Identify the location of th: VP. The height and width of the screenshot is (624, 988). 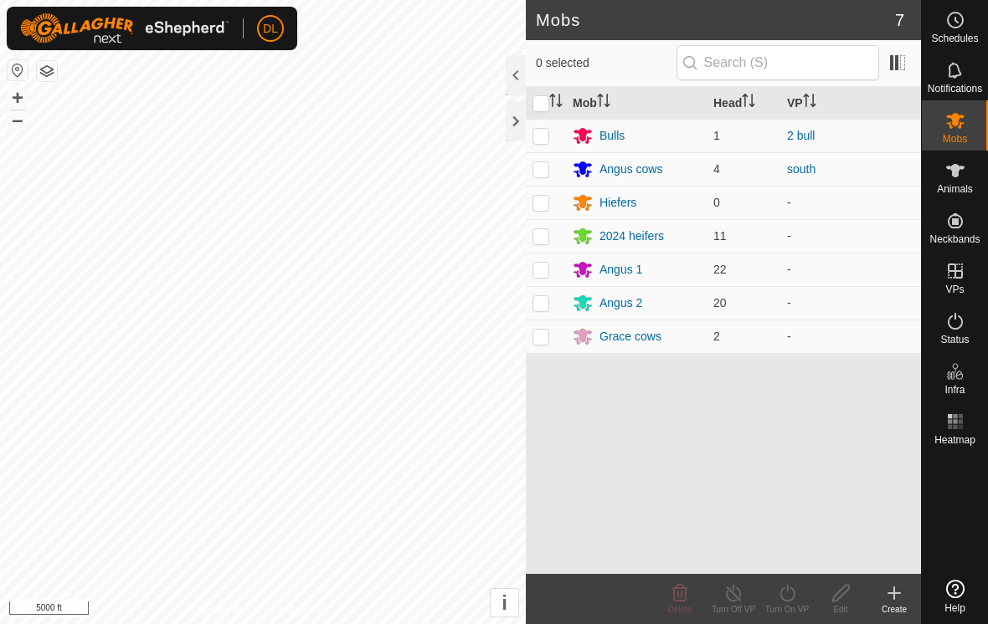
(851, 103).